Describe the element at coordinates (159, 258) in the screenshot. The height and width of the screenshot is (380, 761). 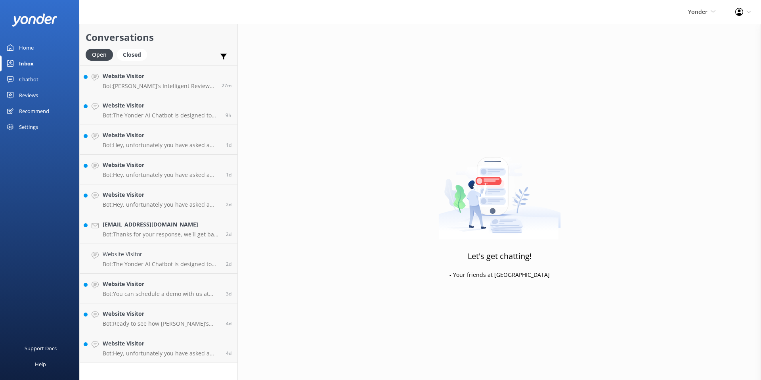
I see `a: Website VisitorBot:The Yonder AI Chatbot is designed to provide instant 24/7 answers, boost booki...` at that location.